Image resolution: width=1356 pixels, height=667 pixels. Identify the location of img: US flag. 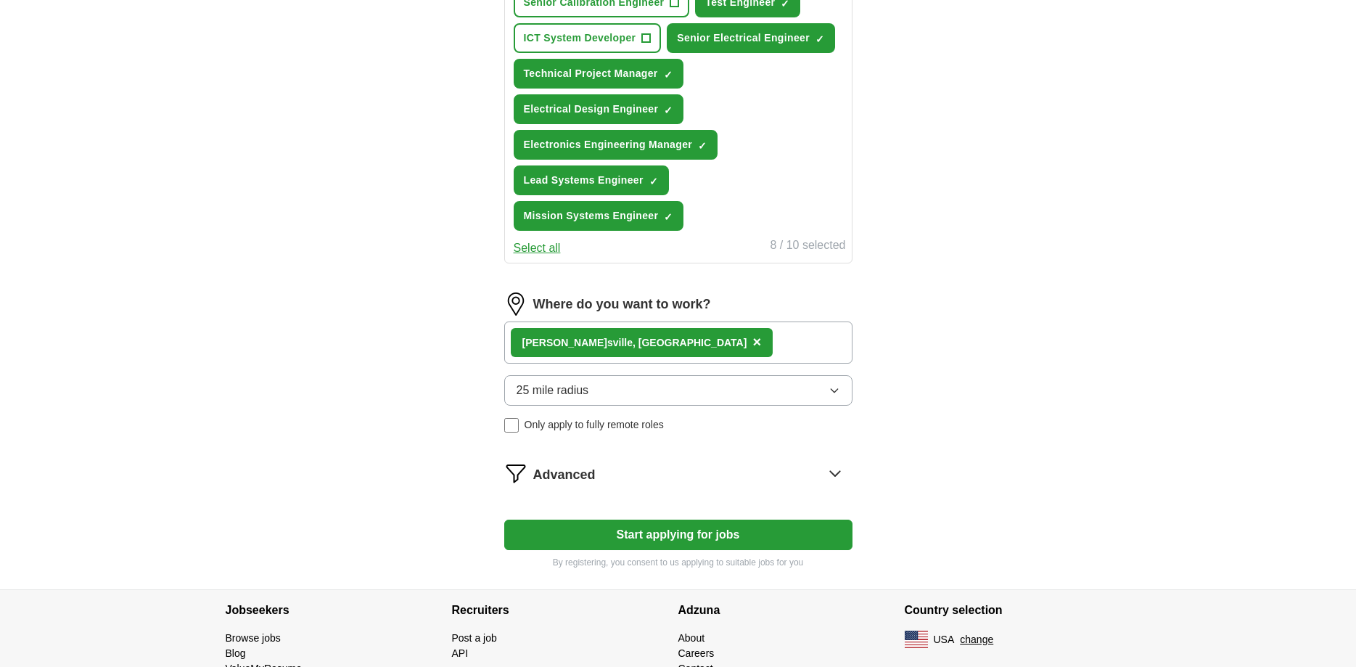
(916, 639).